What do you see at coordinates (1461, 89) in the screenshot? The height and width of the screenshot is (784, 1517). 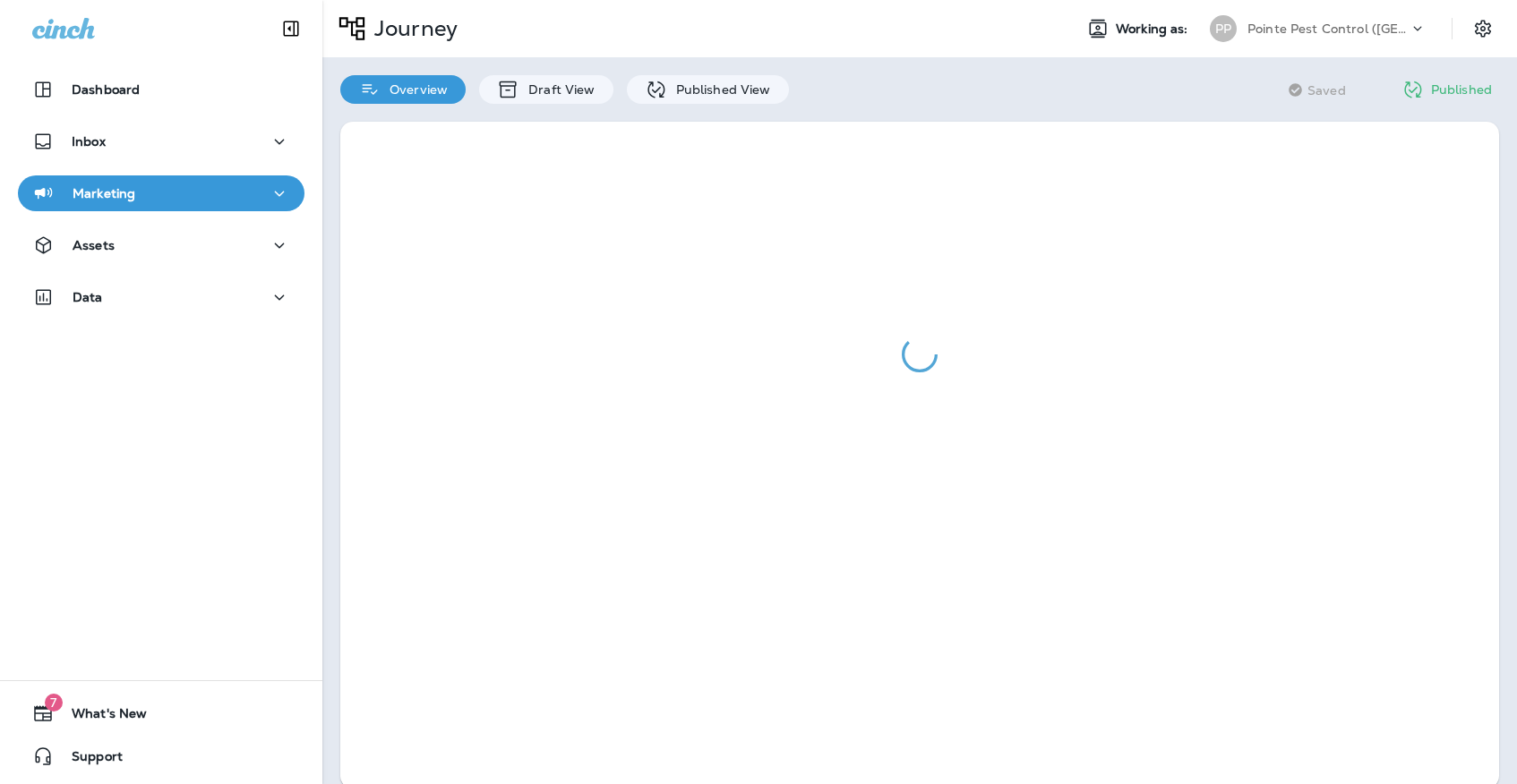 I see `p: Published` at bounding box center [1461, 89].